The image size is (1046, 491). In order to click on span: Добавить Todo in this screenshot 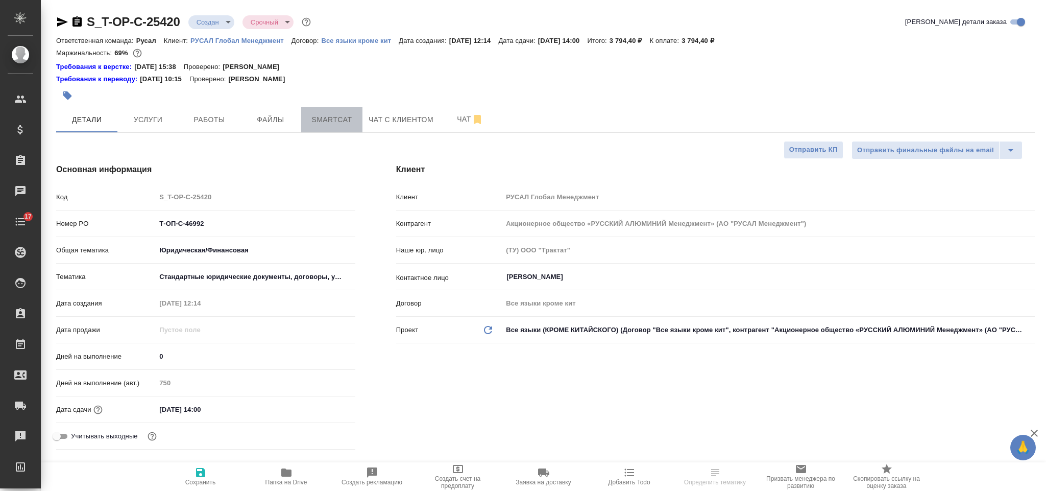, I will do `click(629, 482)`.